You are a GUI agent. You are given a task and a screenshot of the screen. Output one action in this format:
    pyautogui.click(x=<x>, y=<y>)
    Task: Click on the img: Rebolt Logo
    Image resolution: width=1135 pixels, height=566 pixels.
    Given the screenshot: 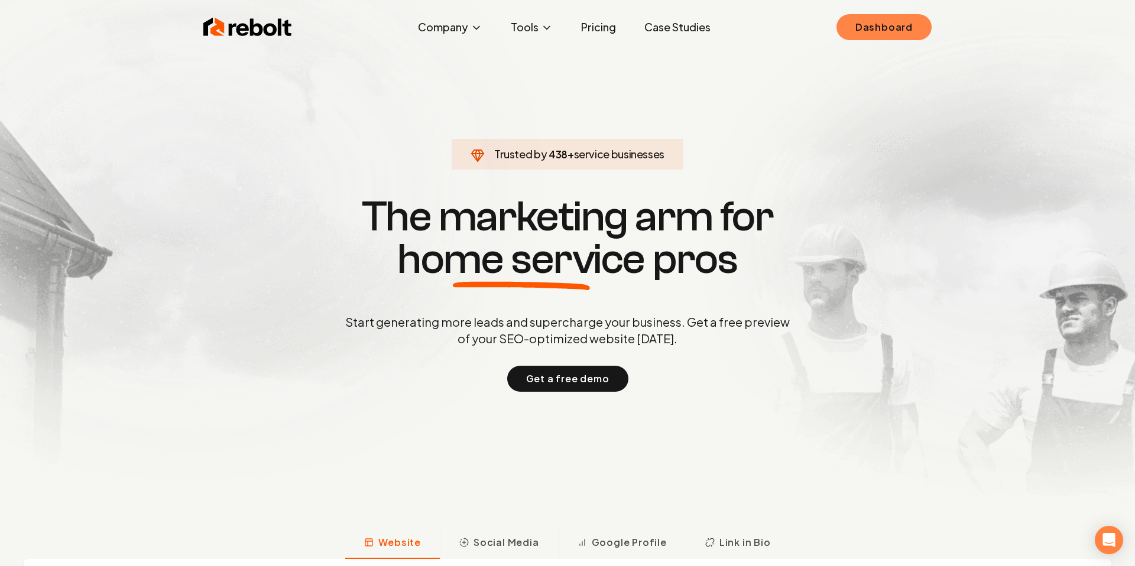 What is the action you would take?
    pyautogui.click(x=248, y=27)
    